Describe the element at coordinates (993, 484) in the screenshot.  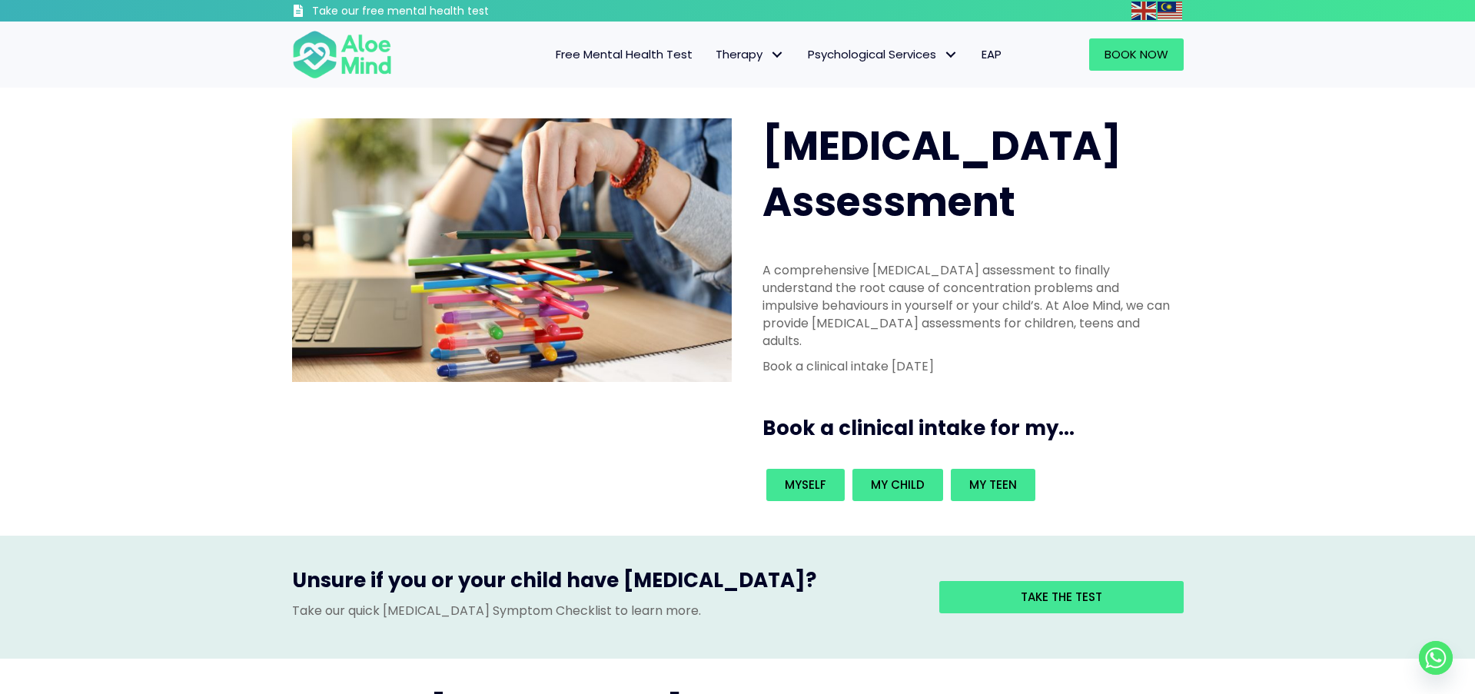
I see `span: My teen` at that location.